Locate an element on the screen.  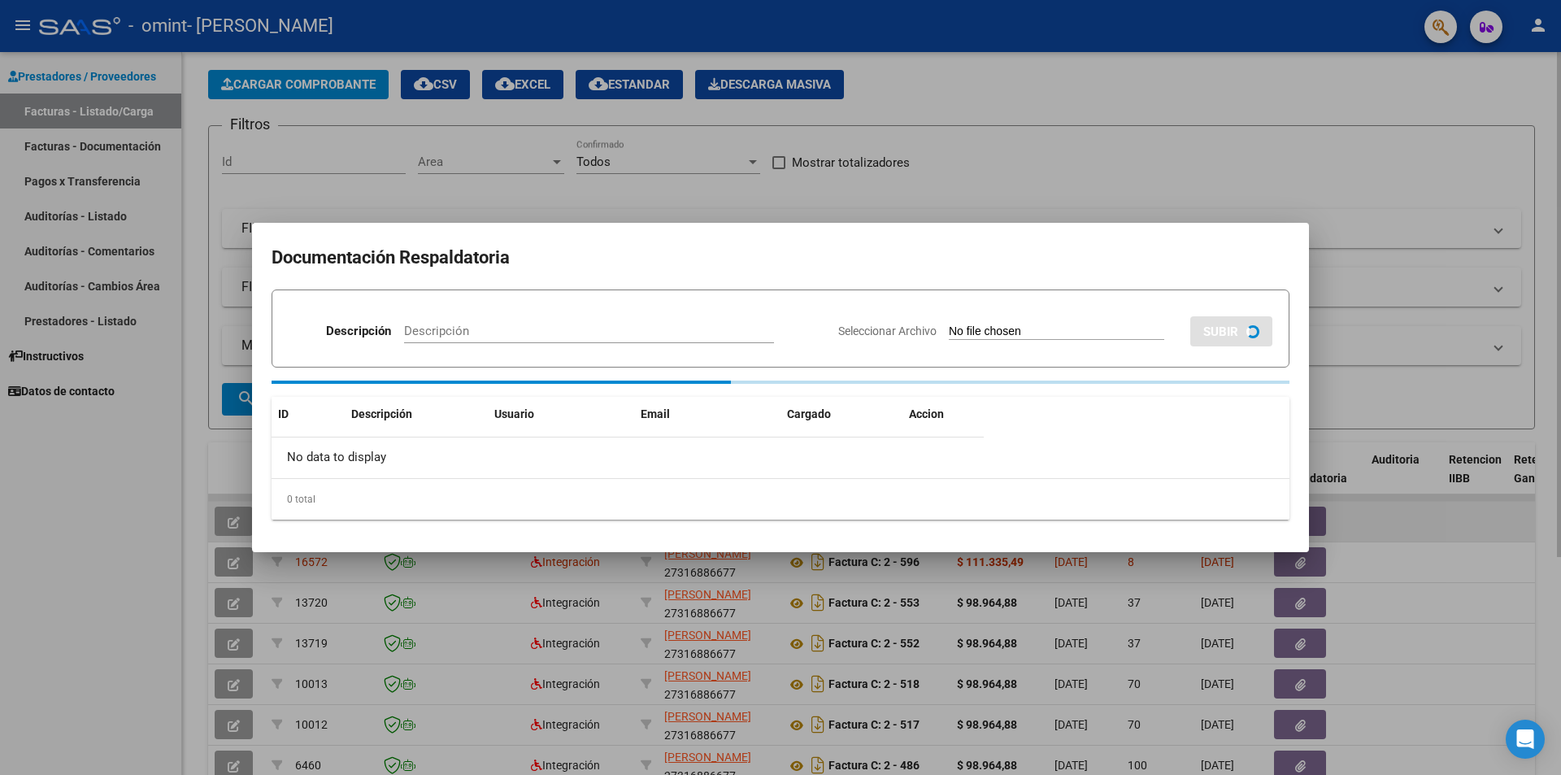
datatable-header-cell: Accion is located at coordinates (943, 414).